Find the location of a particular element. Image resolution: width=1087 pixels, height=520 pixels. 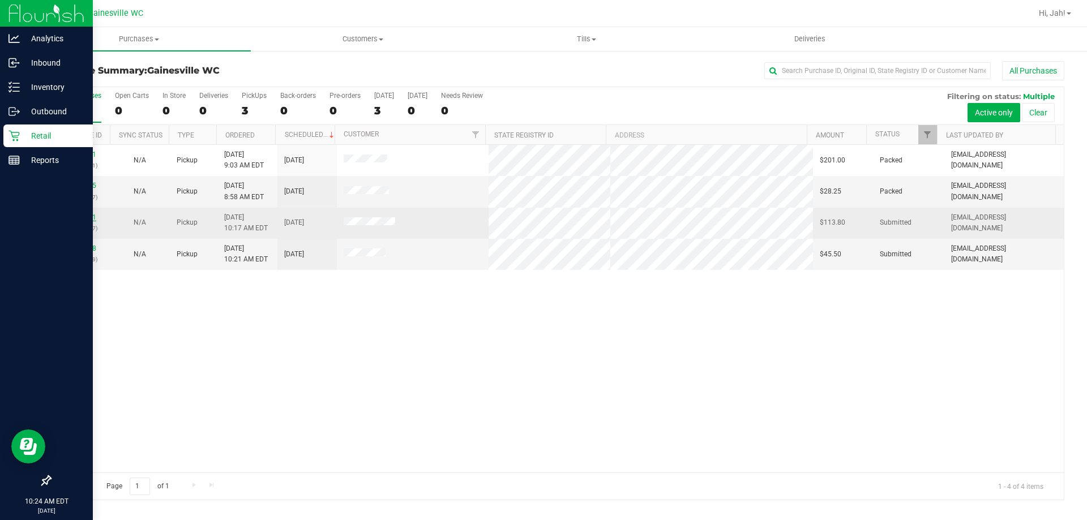

inline-svg: Retail is located at coordinates (14, 136).